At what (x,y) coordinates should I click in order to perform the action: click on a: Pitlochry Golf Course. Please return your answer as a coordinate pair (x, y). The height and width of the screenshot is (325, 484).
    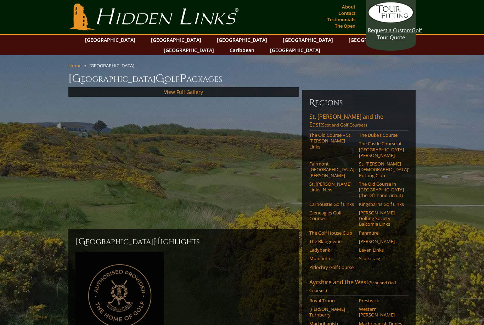
    Looking at the image, I should click on (331, 267).